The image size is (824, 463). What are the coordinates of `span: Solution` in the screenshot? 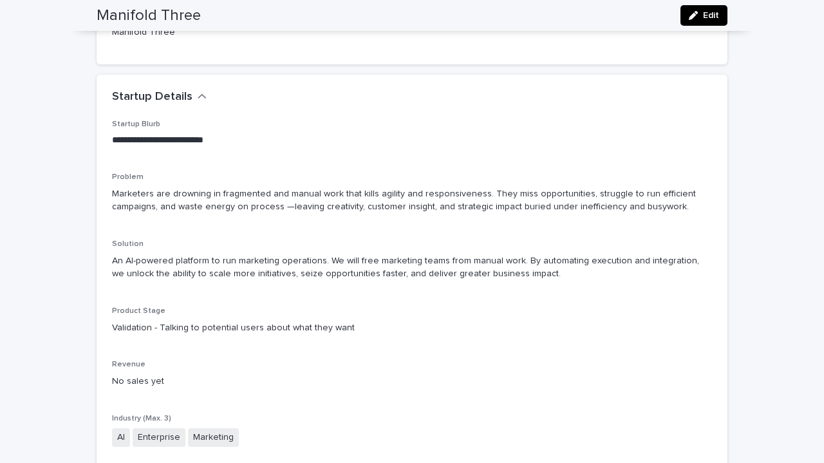 It's located at (127, 244).